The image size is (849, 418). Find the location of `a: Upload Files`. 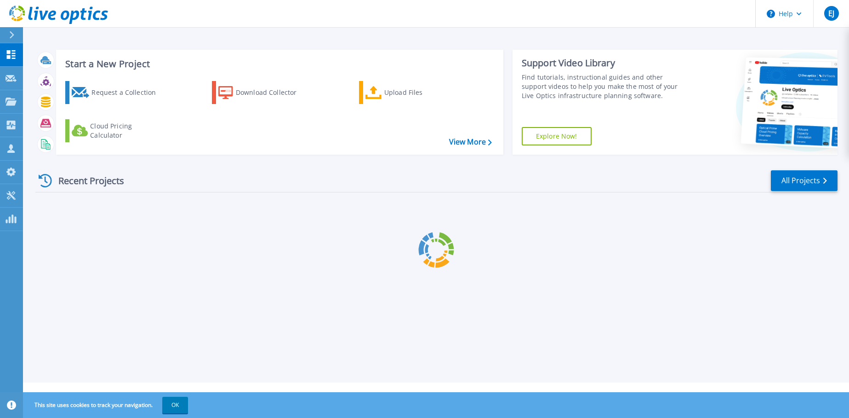

a: Upload Files is located at coordinates (410, 92).